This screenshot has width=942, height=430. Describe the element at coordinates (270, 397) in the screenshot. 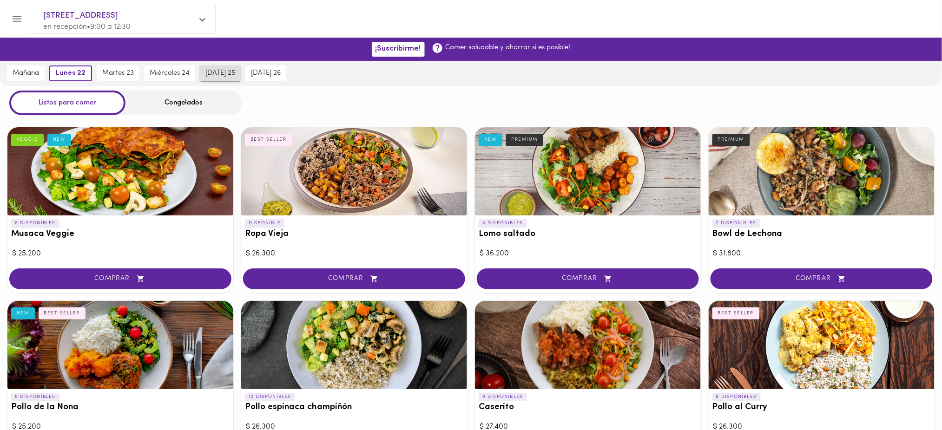

I see `p: 10 DISPONIBLES` at that location.